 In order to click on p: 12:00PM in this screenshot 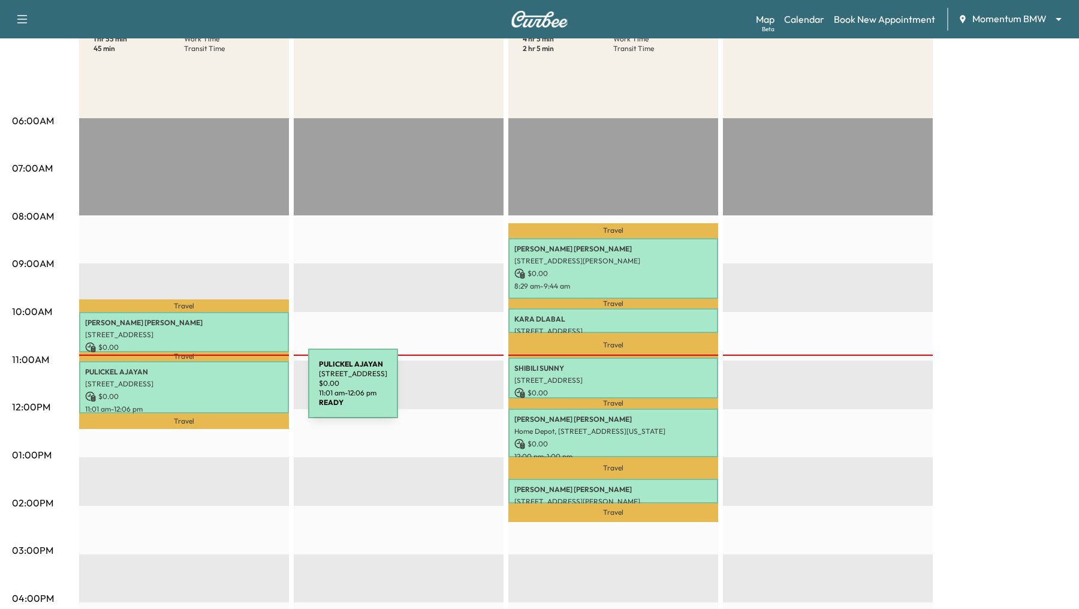, I will do `click(31, 407)`.